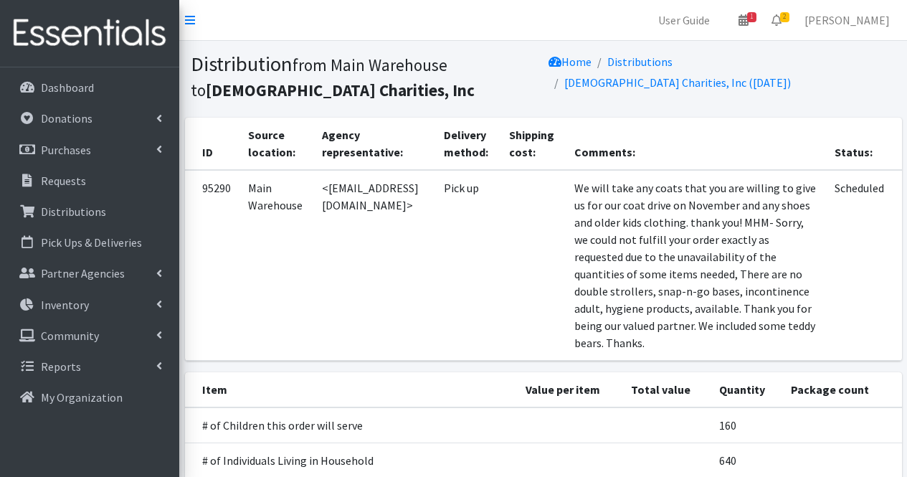 This screenshot has width=907, height=477. Describe the element at coordinates (82, 273) in the screenshot. I see `p: Partner Agencies` at that location.